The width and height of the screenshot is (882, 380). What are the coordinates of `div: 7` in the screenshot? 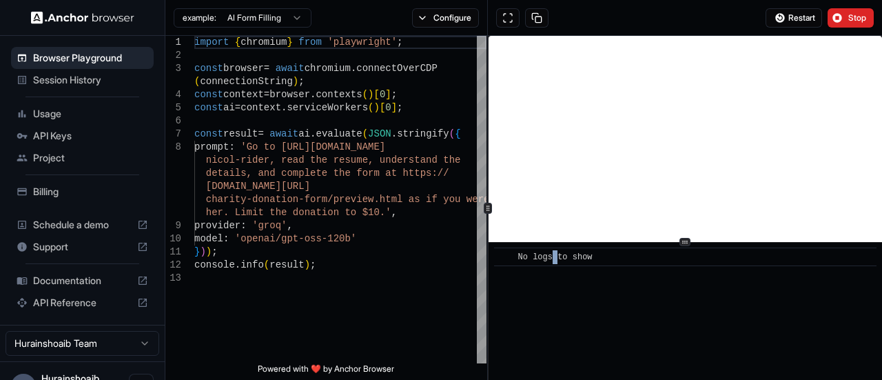 It's located at (173, 134).